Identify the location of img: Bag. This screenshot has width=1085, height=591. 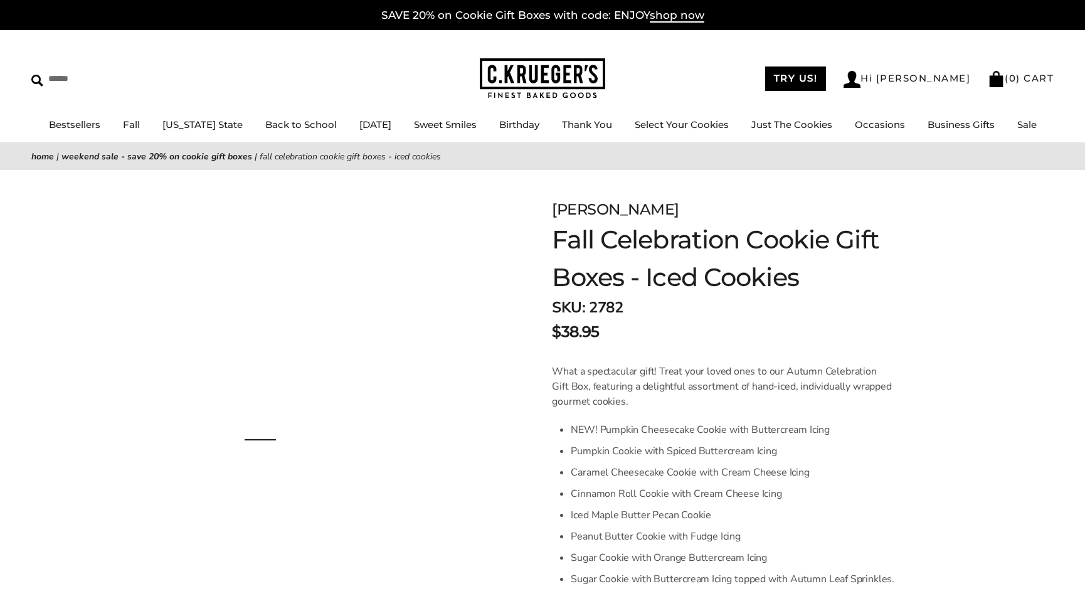
(996, 79).